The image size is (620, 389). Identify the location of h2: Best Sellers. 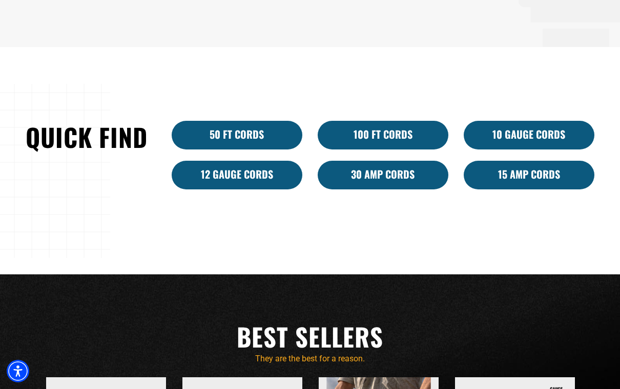
(310, 336).